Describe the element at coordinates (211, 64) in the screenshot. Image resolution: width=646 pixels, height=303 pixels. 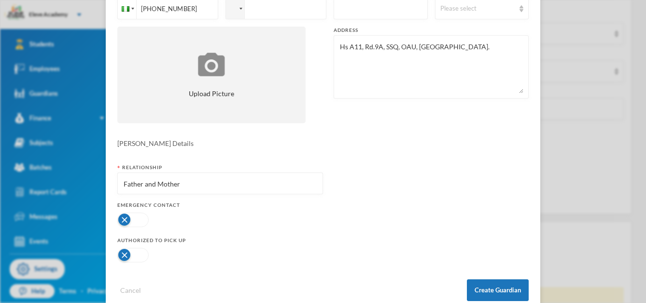
I see `img: upload` at that location.